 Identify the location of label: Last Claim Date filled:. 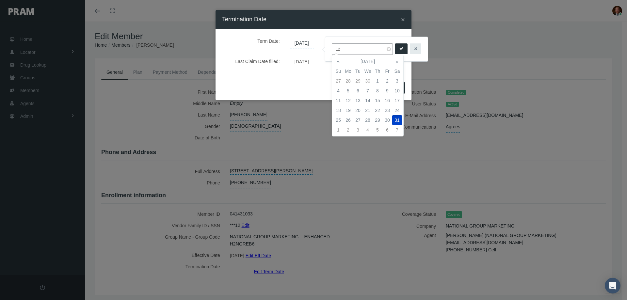
(256, 61).